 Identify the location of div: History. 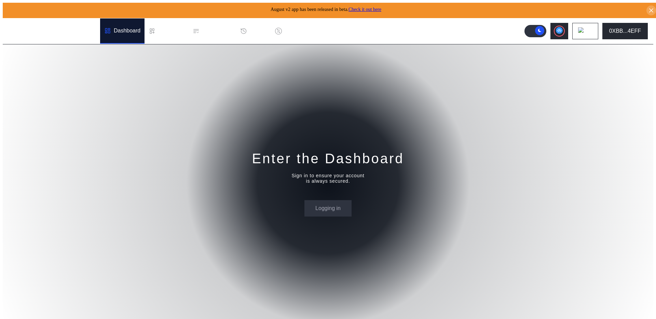
(258, 31).